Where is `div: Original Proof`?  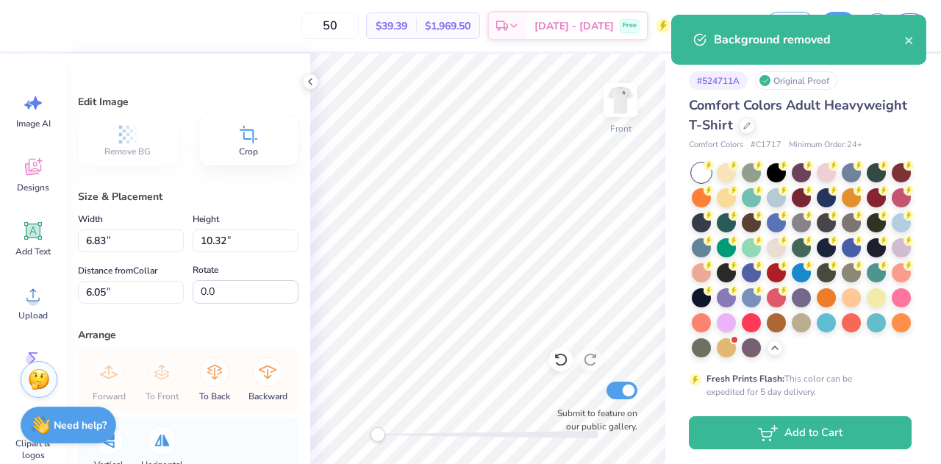
div: Original Proof is located at coordinates (796, 80).